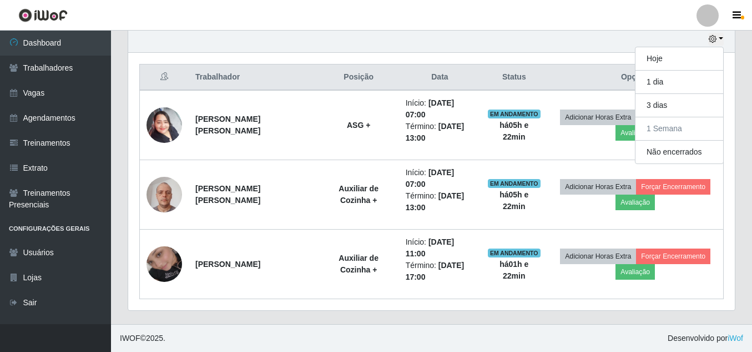 The image size is (752, 352). I want to click on img: 1745793210220.jpeg, so click(164, 264).